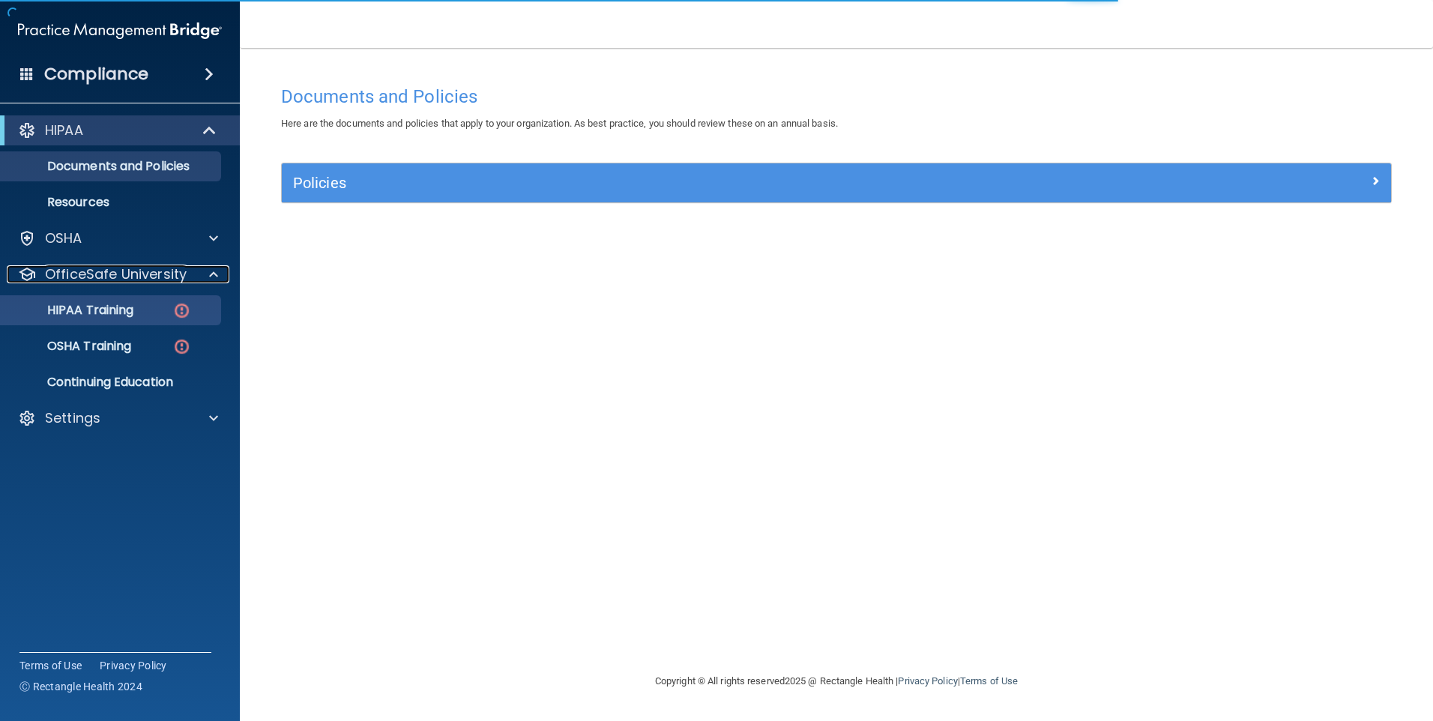  What do you see at coordinates (96, 74) in the screenshot?
I see `h4: Compliance` at bounding box center [96, 74].